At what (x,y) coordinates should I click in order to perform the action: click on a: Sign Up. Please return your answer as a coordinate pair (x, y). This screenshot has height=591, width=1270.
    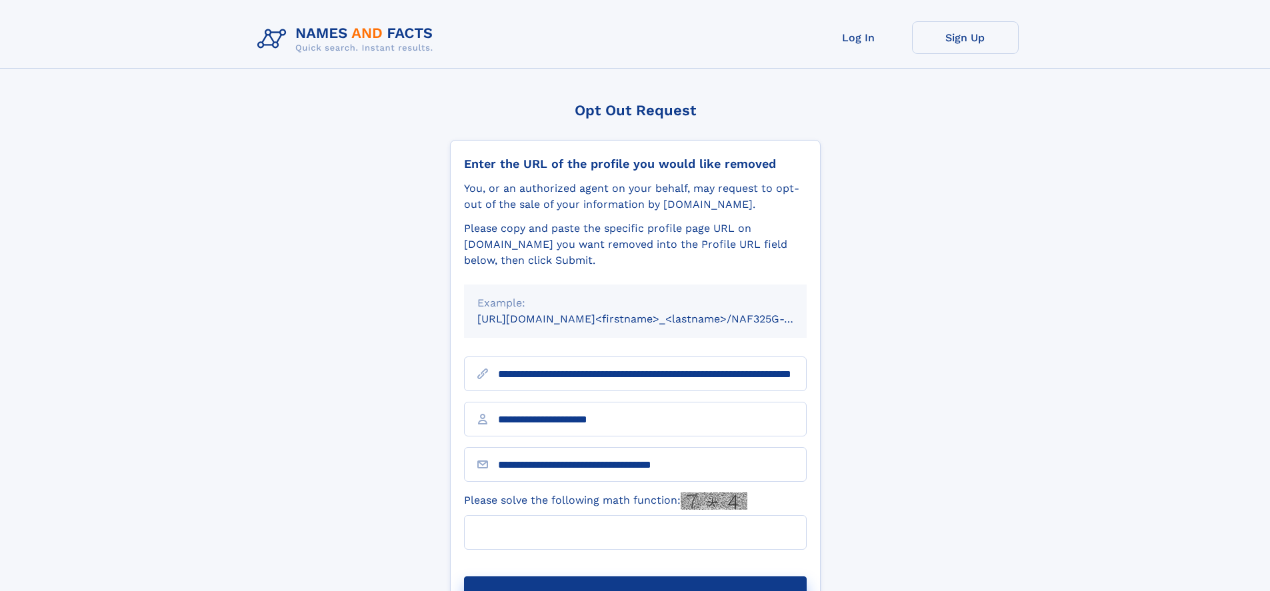
    Looking at the image, I should click on (965, 37).